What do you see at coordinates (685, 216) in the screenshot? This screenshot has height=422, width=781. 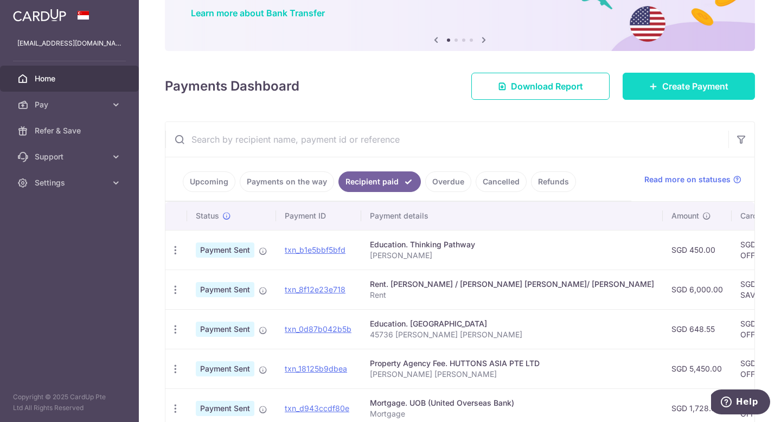 I see `span: Amount` at bounding box center [685, 216].